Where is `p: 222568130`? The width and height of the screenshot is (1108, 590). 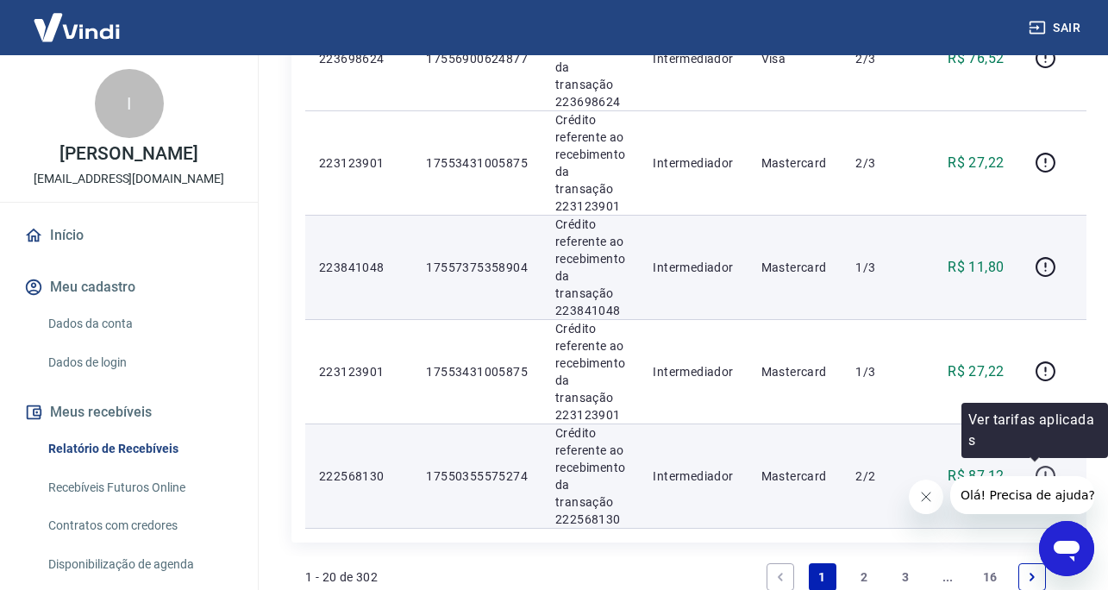
p: 222568130 is located at coordinates (359, 476).